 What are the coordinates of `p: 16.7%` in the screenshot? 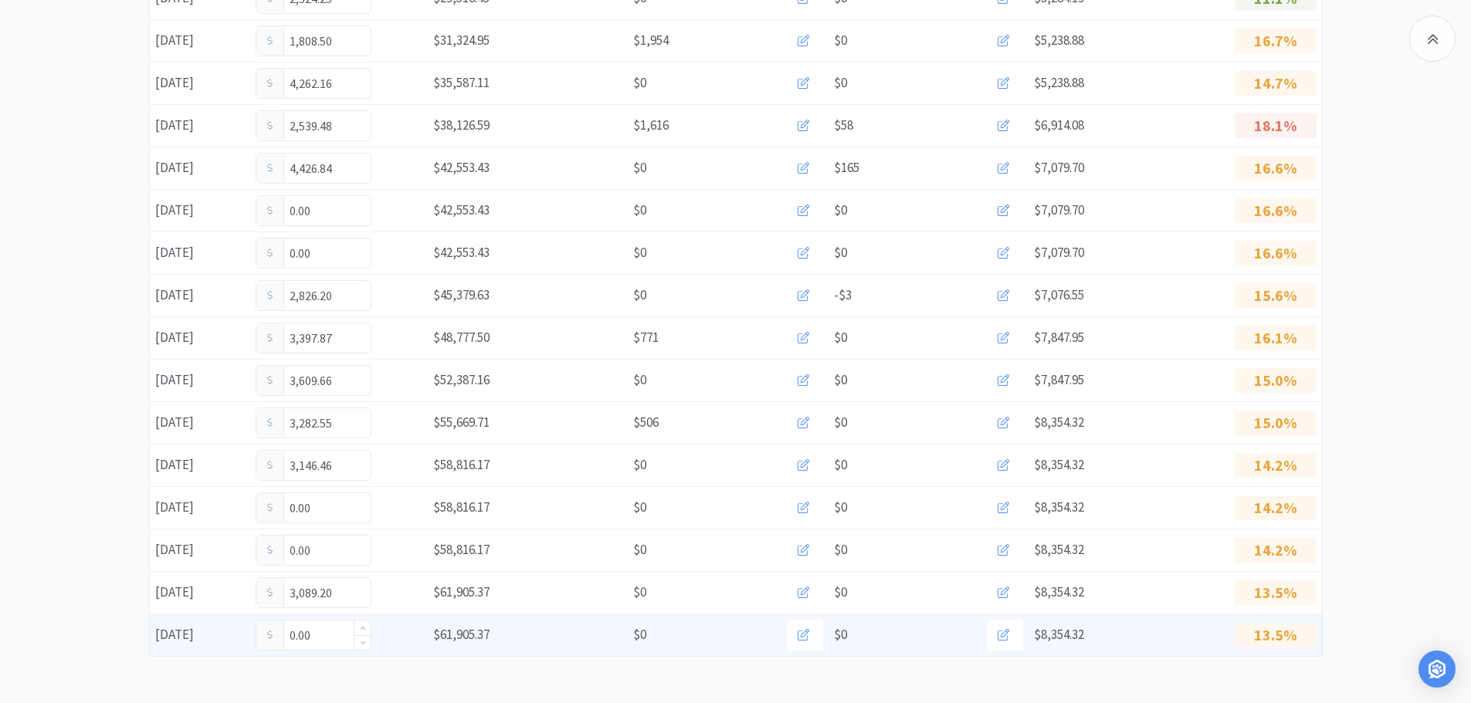 It's located at (1276, 41).